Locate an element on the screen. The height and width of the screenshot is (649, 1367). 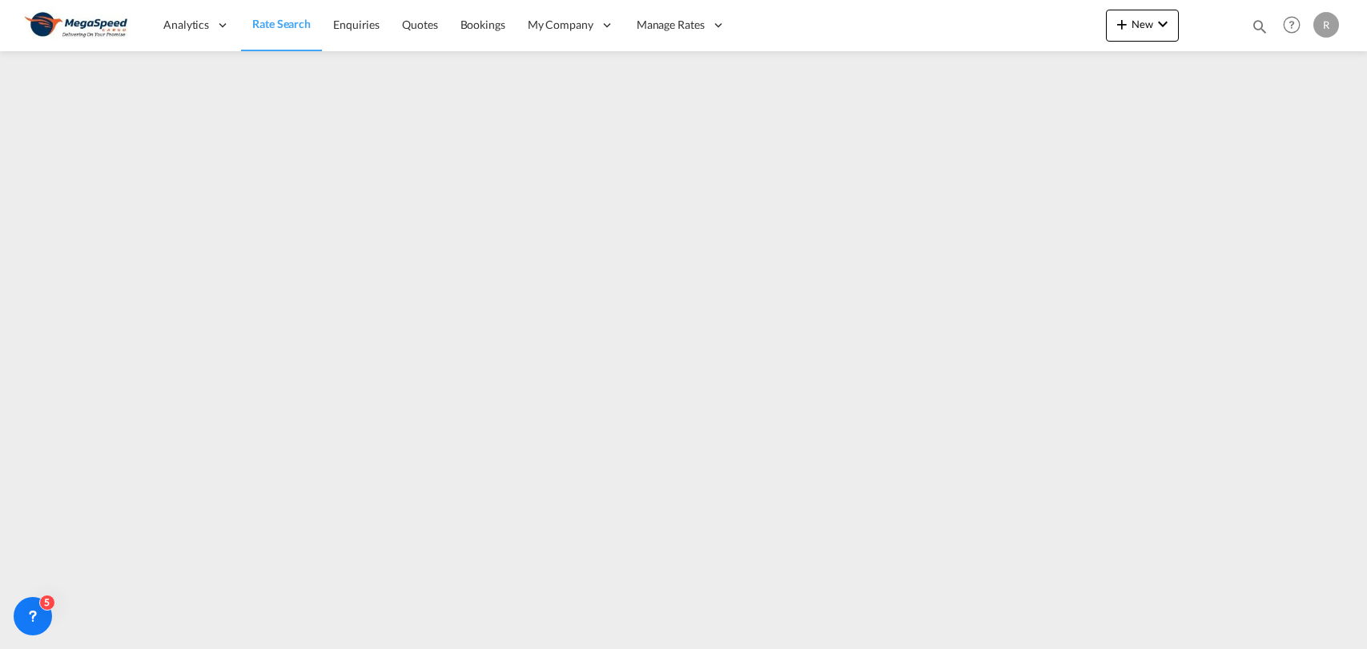
span: Rate Search is located at coordinates (281, 23).